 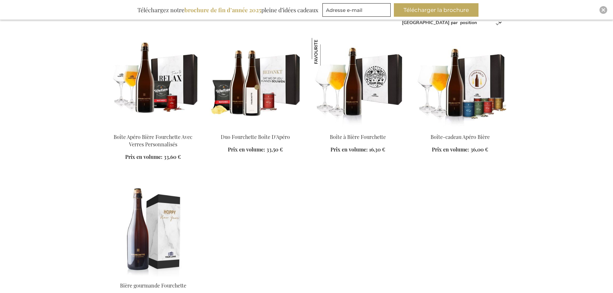 What do you see at coordinates (326, 52) in the screenshot?
I see `img: Boîte à Bière Fourchette` at bounding box center [326, 52].